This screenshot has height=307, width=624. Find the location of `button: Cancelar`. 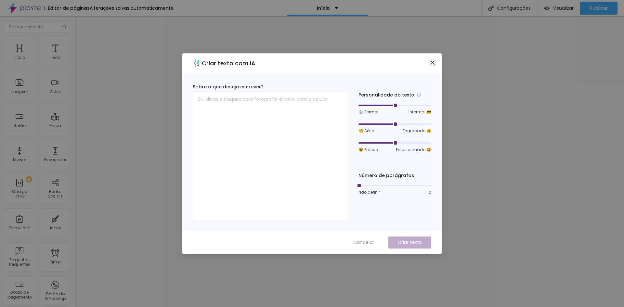

button: Cancelar is located at coordinates (364, 243).